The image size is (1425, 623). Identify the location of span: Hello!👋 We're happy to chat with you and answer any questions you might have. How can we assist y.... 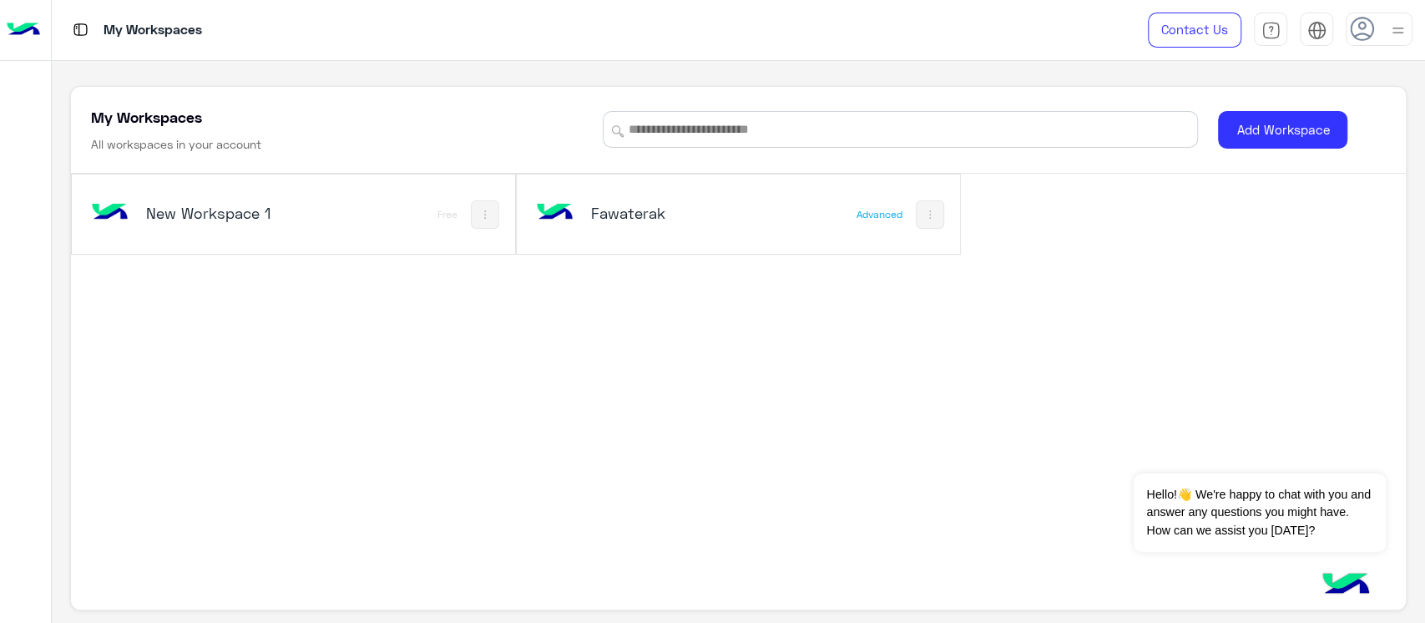
(1259, 512).